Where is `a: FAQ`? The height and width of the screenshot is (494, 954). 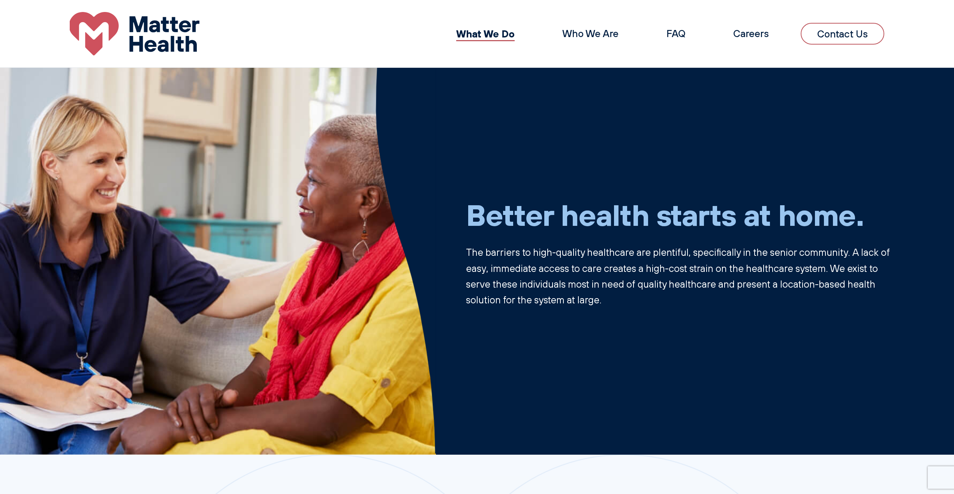 a: FAQ is located at coordinates (676, 33).